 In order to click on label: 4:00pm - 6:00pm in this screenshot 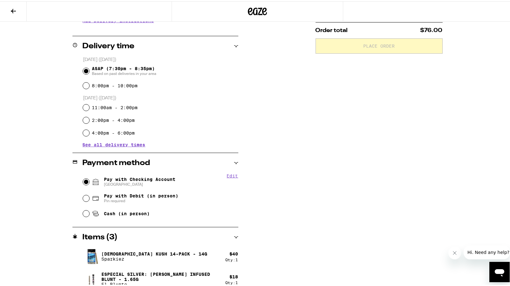, I will do `click(113, 132)`.